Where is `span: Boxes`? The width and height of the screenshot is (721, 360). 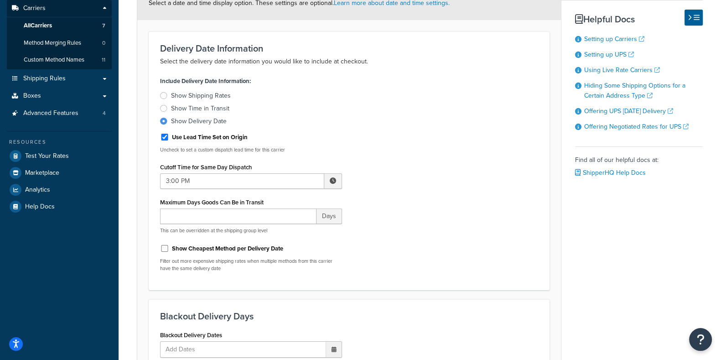
span: Boxes is located at coordinates (32, 96).